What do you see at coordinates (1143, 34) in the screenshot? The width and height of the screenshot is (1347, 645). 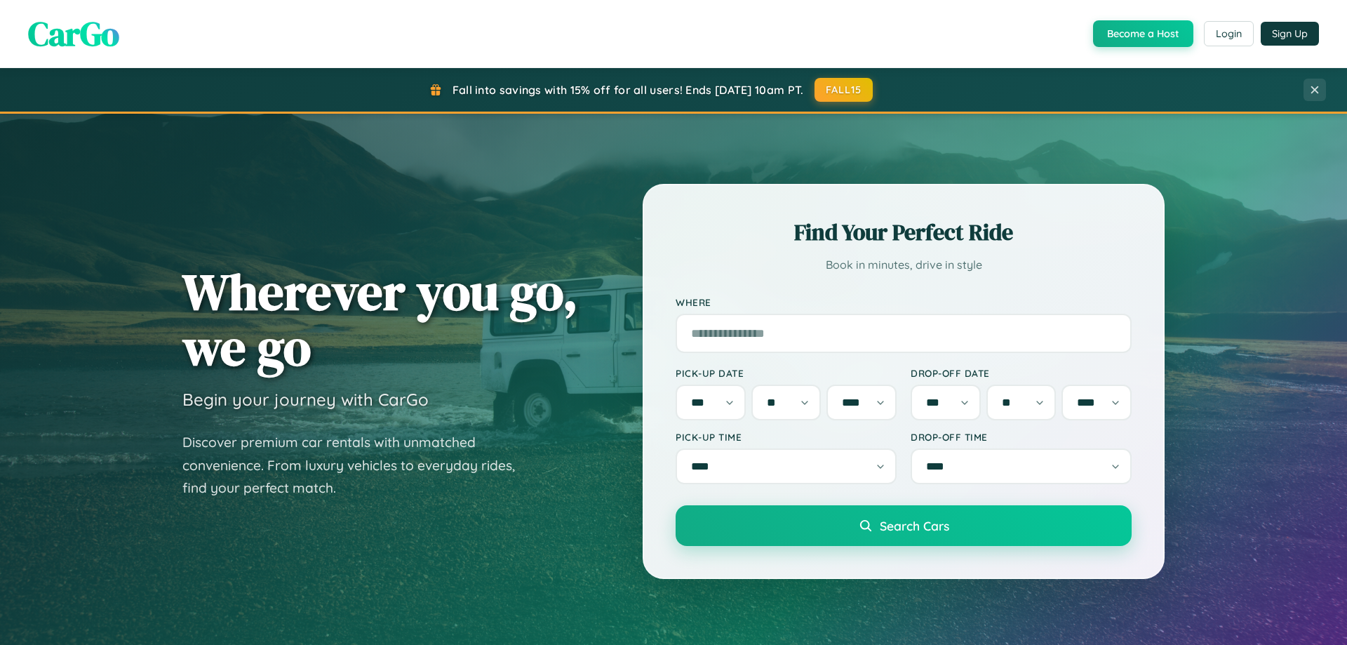 I see `button: Become a Host` at bounding box center [1143, 34].